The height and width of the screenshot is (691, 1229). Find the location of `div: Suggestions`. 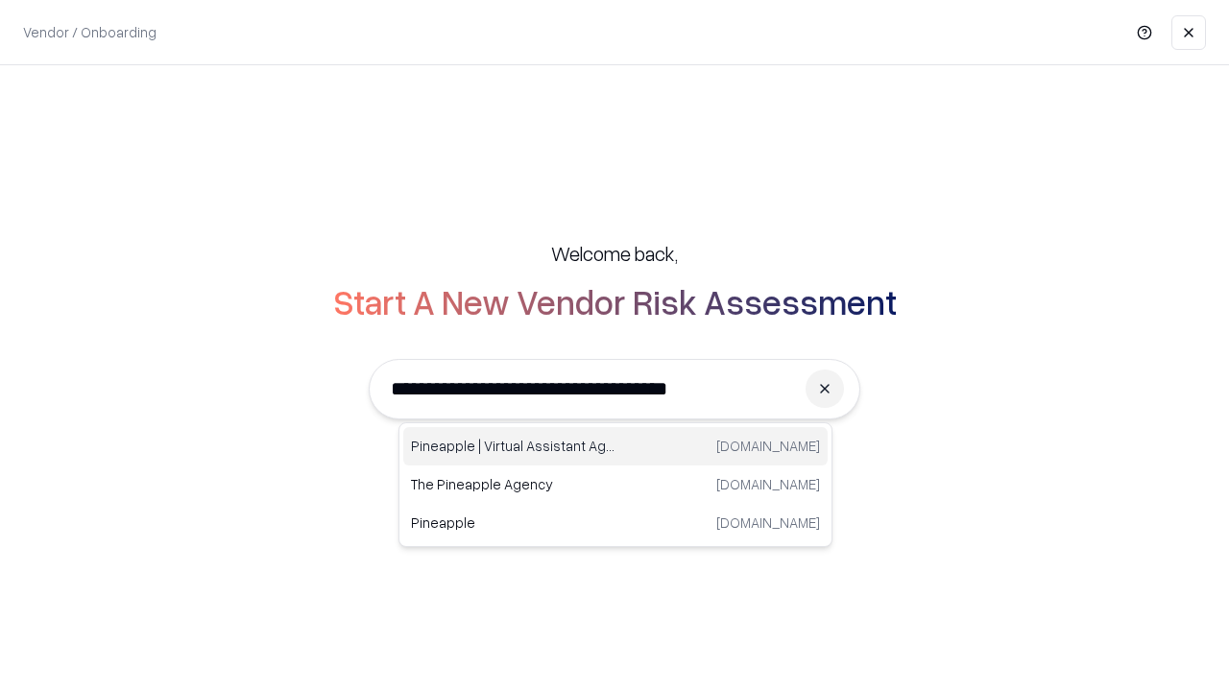

div: Suggestions is located at coordinates (615, 485).